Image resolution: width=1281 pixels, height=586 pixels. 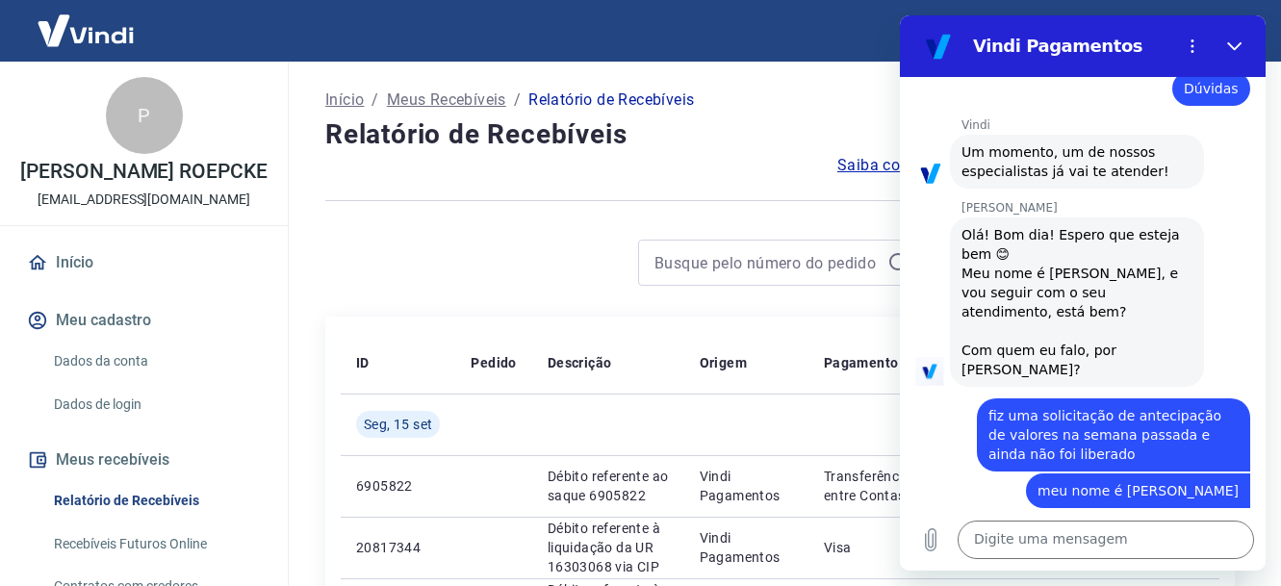 I want to click on p: Visa, so click(x=873, y=548).